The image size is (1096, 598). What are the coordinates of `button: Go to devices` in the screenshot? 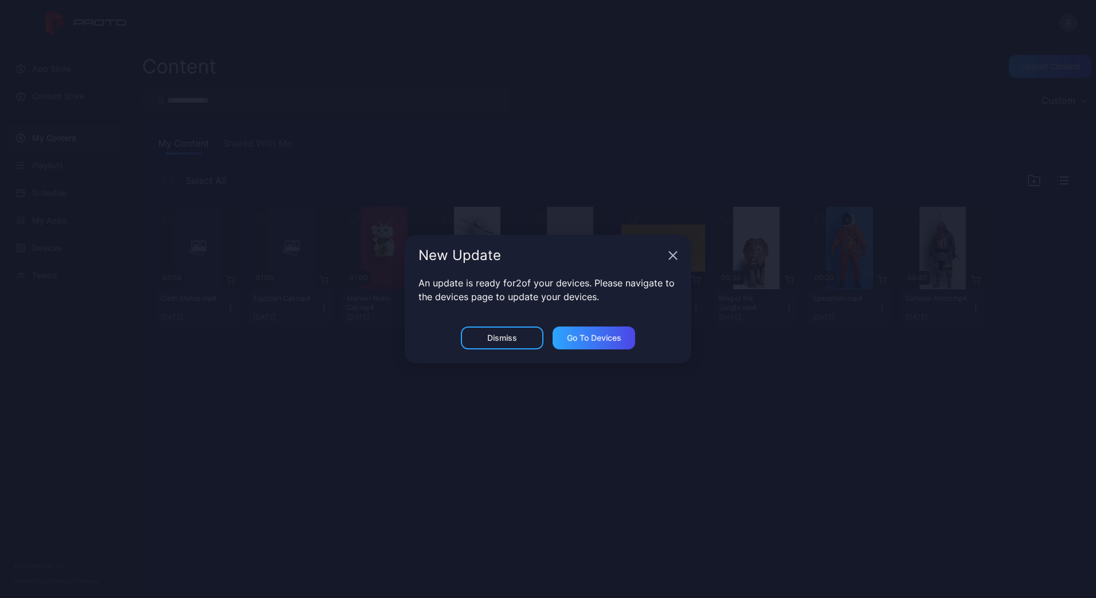 It's located at (594, 338).